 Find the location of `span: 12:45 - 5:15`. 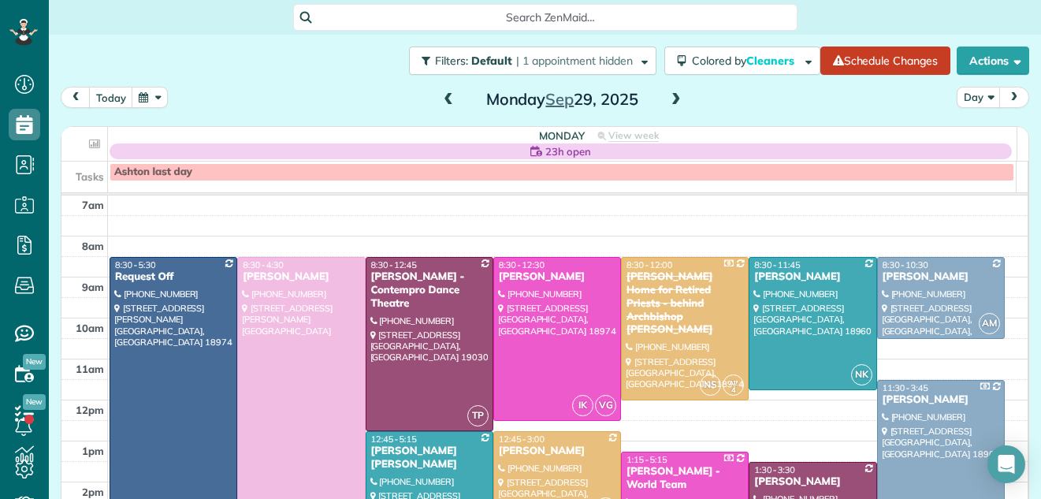

span: 12:45 - 5:15 is located at coordinates (394, 439).